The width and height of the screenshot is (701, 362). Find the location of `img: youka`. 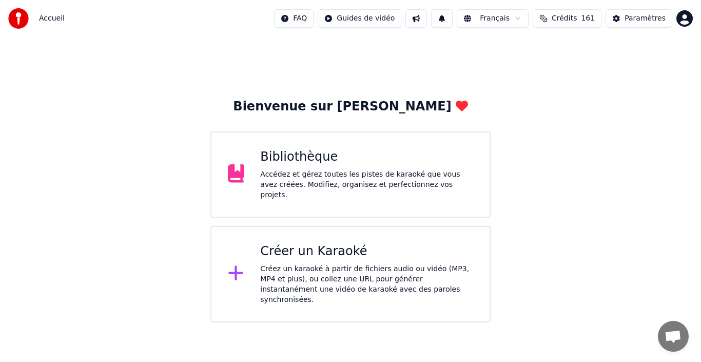

img: youka is located at coordinates (18, 18).